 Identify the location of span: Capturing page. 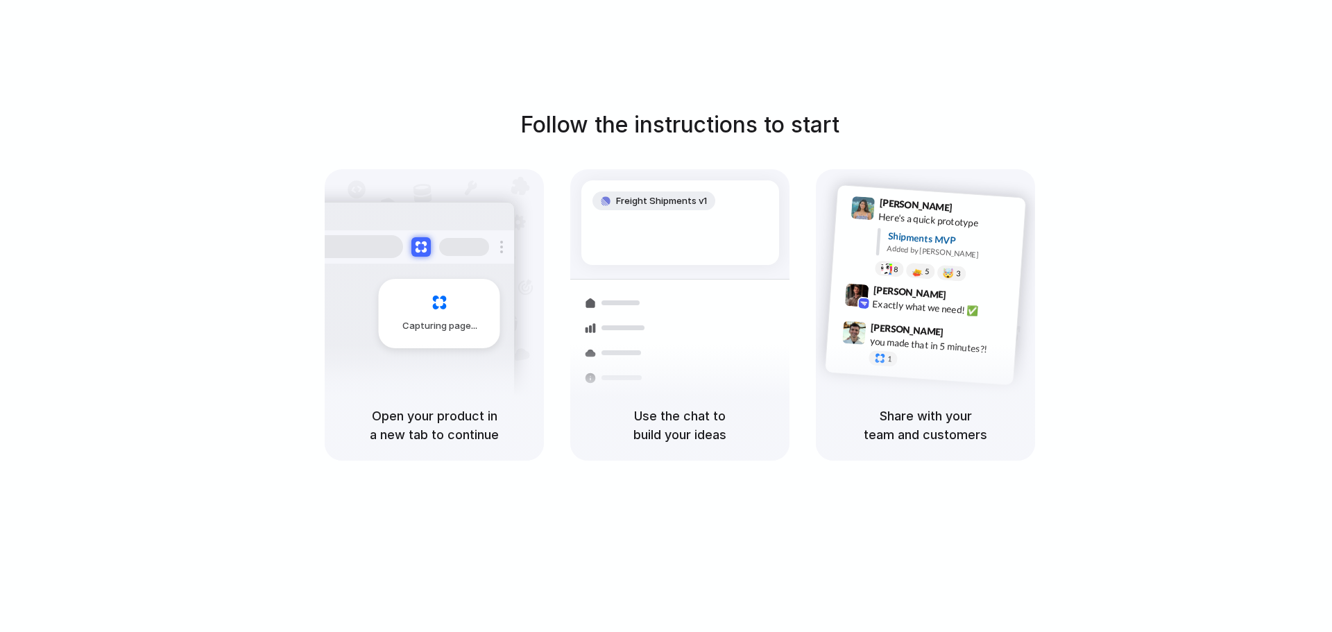
(441, 326).